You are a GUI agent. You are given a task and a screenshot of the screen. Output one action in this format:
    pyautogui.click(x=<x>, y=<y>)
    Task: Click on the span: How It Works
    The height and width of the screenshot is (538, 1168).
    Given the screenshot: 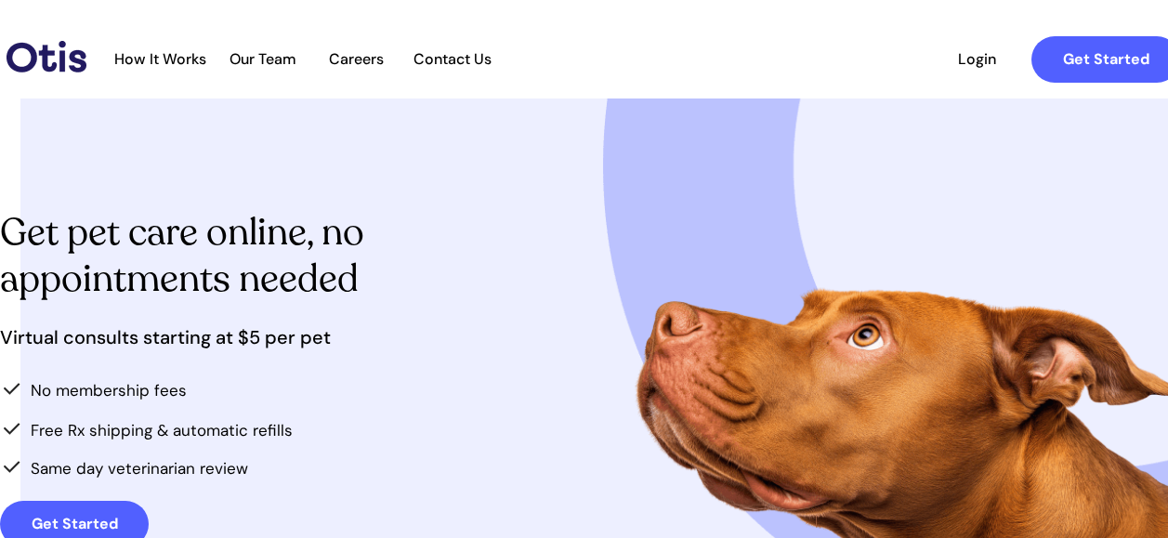 What is the action you would take?
    pyautogui.click(x=160, y=59)
    